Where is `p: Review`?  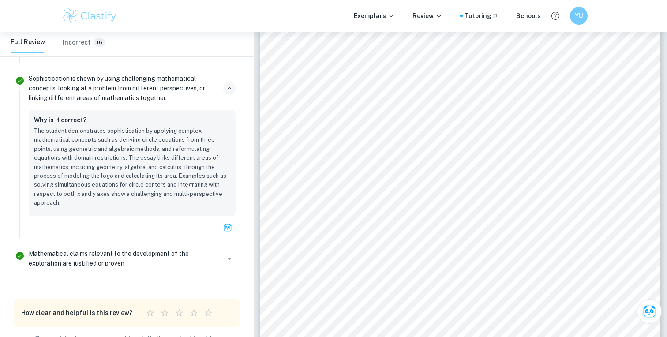
p: Review is located at coordinates (428, 16).